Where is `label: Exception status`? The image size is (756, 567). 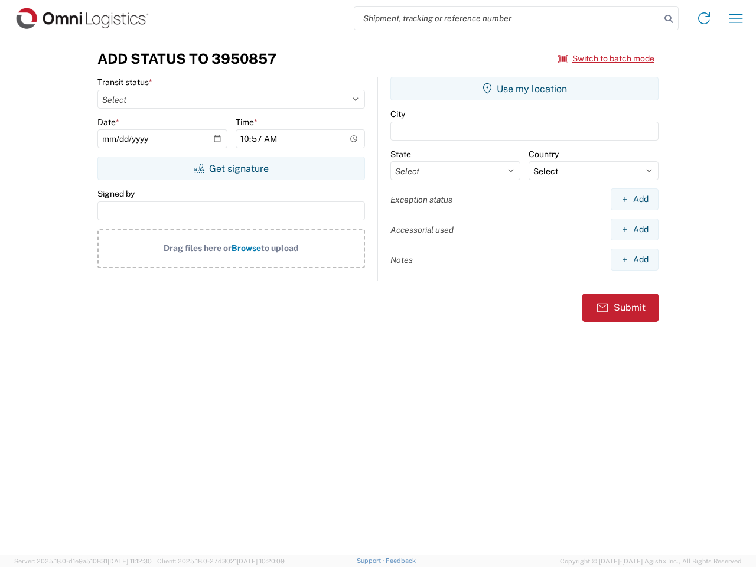
label: Exception status is located at coordinates (421, 200).